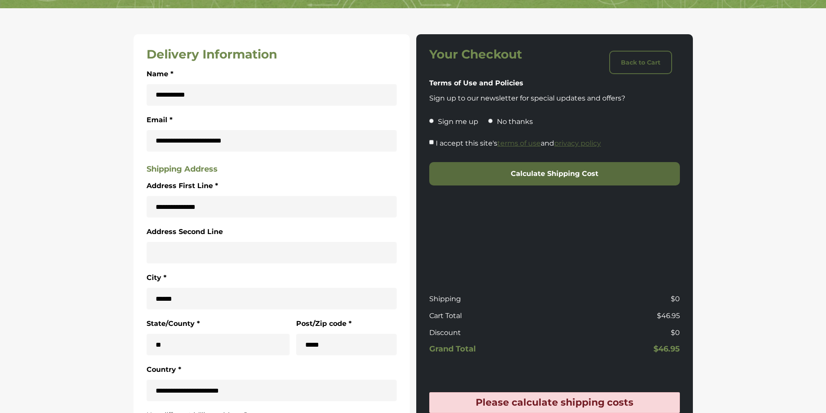  I want to click on label: Email *, so click(160, 120).